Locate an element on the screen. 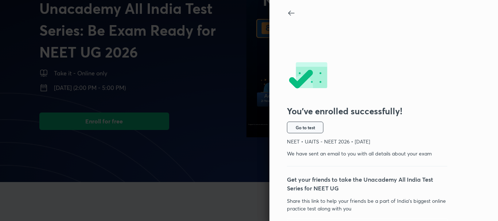 This screenshot has height=221, width=498. button: Go to test is located at coordinates (305, 128).